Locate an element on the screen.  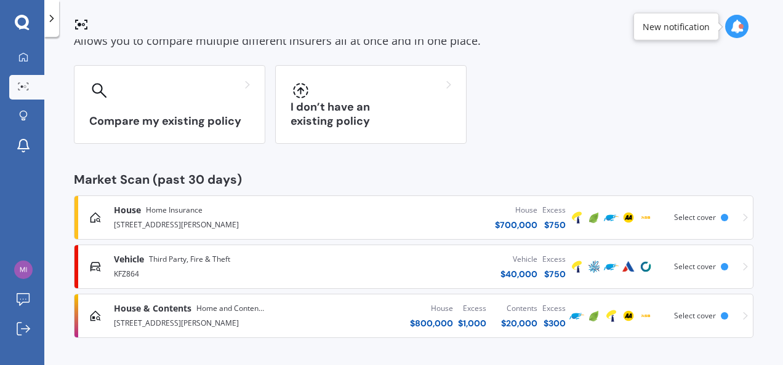
img: Autosure is located at coordinates (628, 267).